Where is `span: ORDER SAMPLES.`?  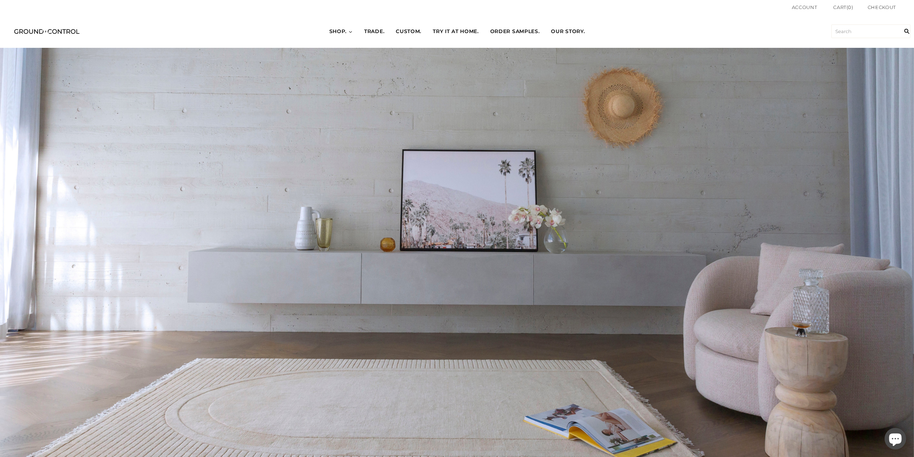
span: ORDER SAMPLES. is located at coordinates (515, 32).